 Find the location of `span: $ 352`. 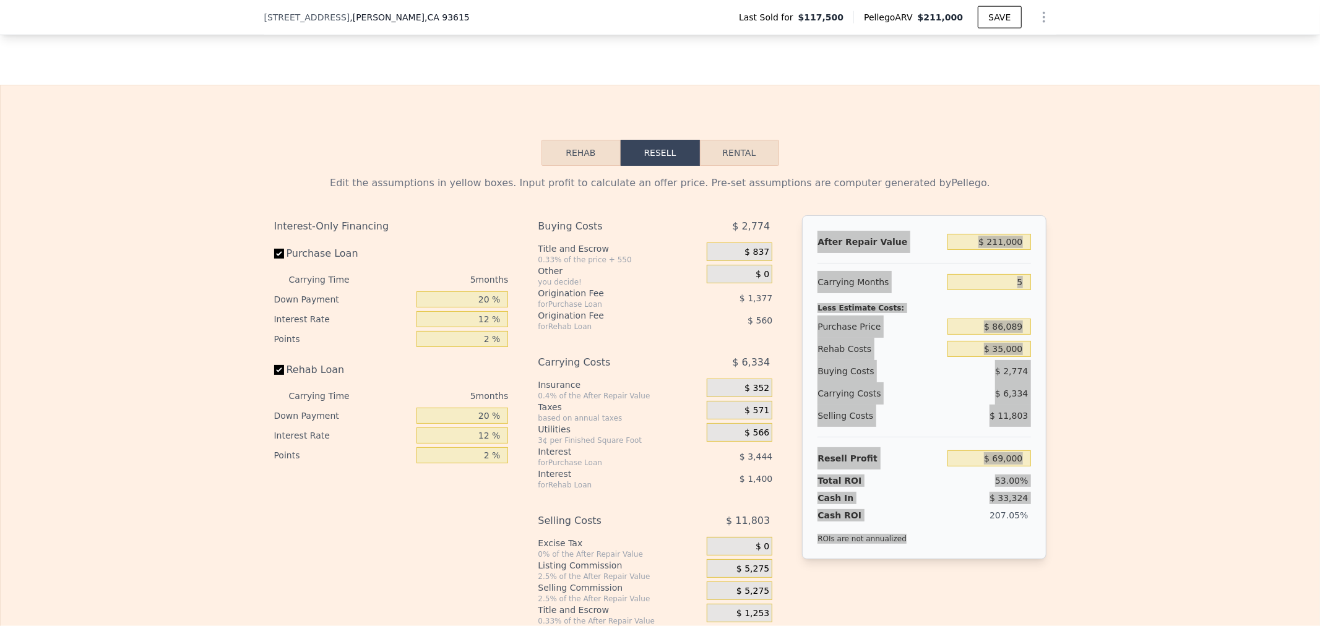

span: $ 352 is located at coordinates (757, 389).